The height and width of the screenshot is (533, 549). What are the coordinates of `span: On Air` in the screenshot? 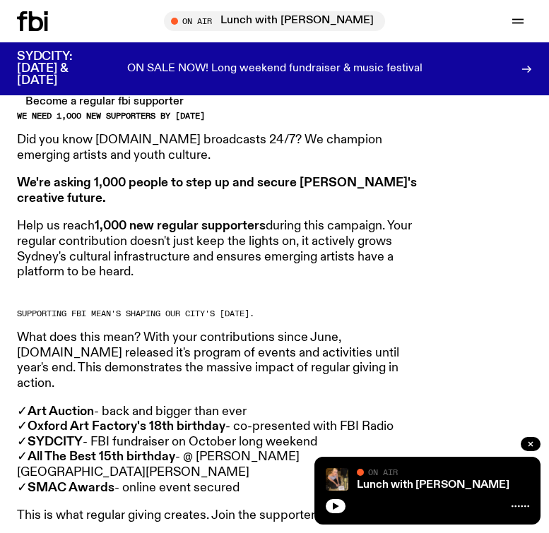 It's located at (383, 472).